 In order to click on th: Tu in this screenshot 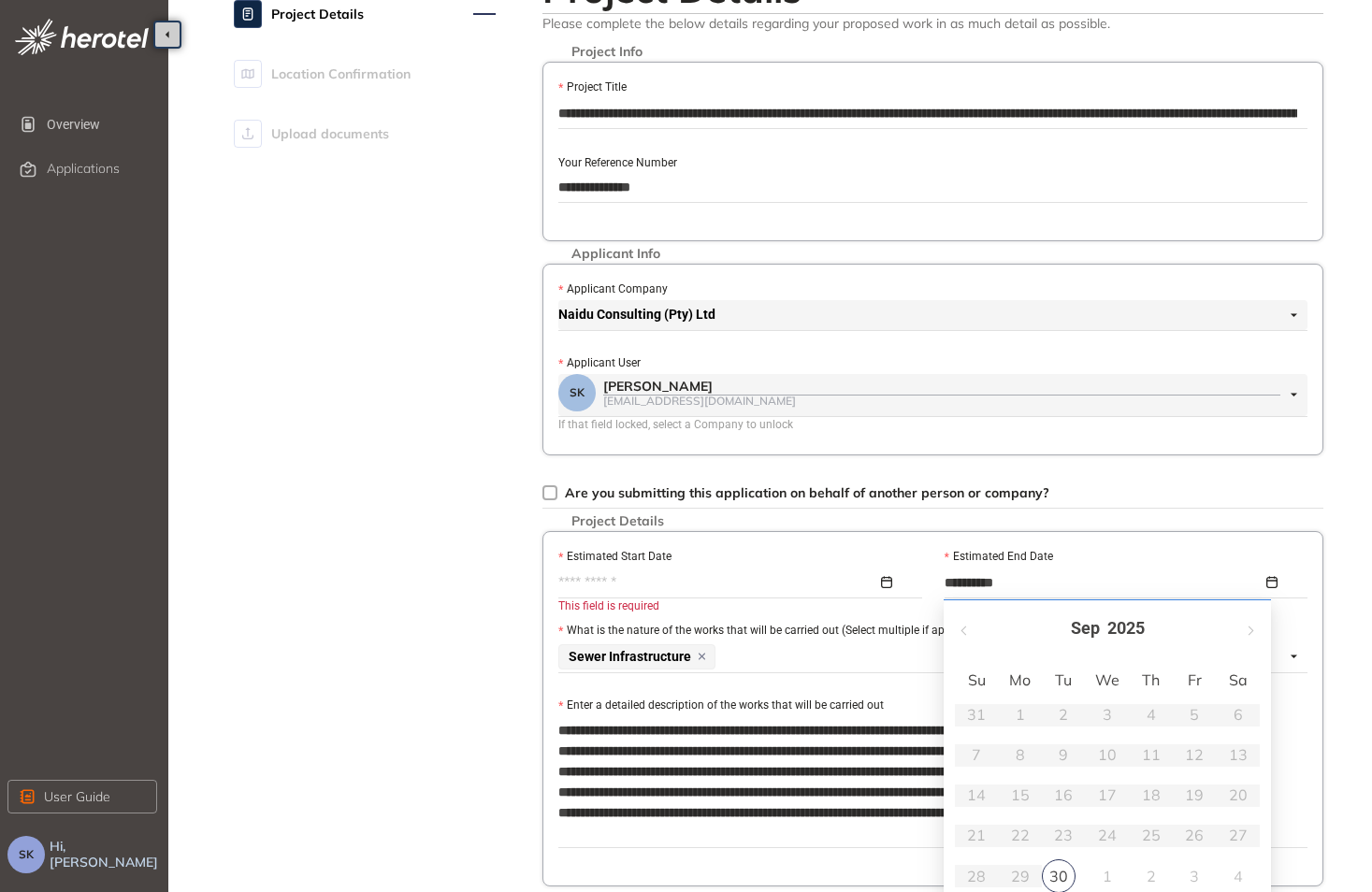, I will do `click(1064, 680)`.